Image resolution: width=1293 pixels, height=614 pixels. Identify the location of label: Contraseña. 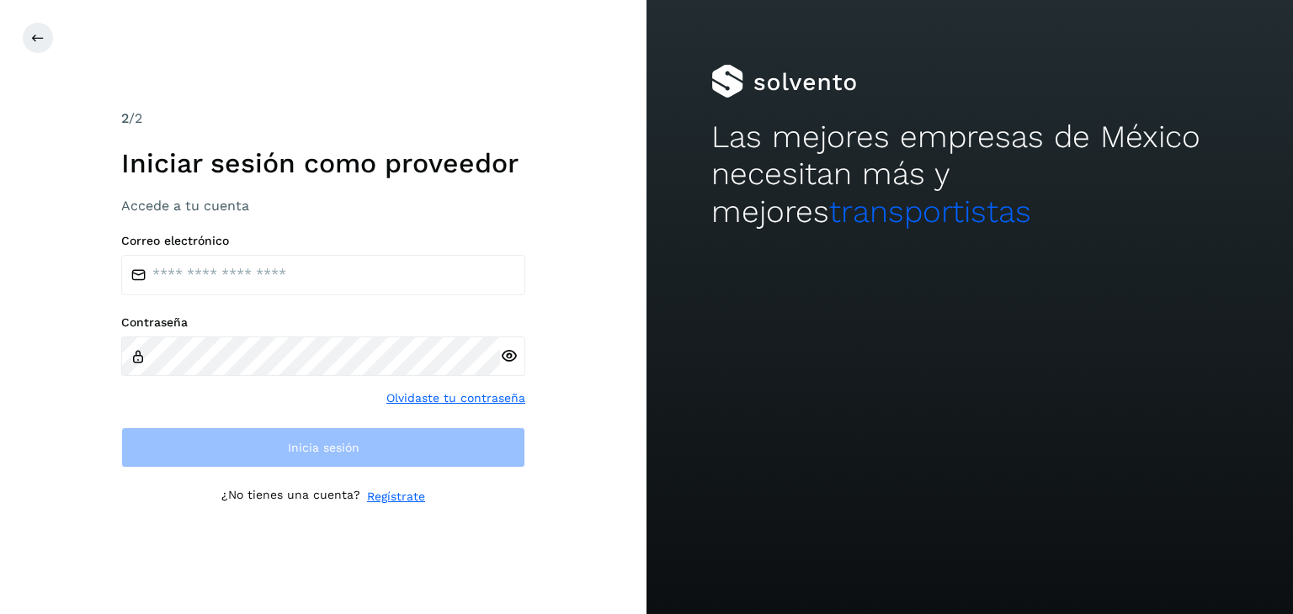
(323, 322).